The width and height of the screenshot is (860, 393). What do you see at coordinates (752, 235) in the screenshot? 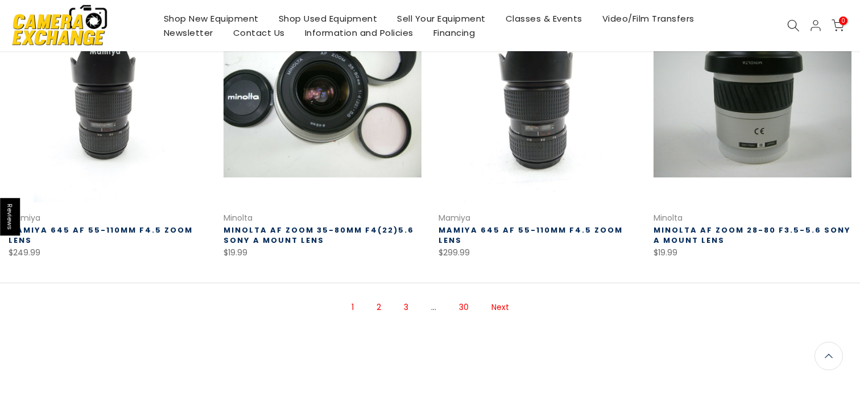
I see `a: Minolta AF Zoom 28-80 f3.5-5.6 Sony A Mount Lens` at bounding box center [752, 235].